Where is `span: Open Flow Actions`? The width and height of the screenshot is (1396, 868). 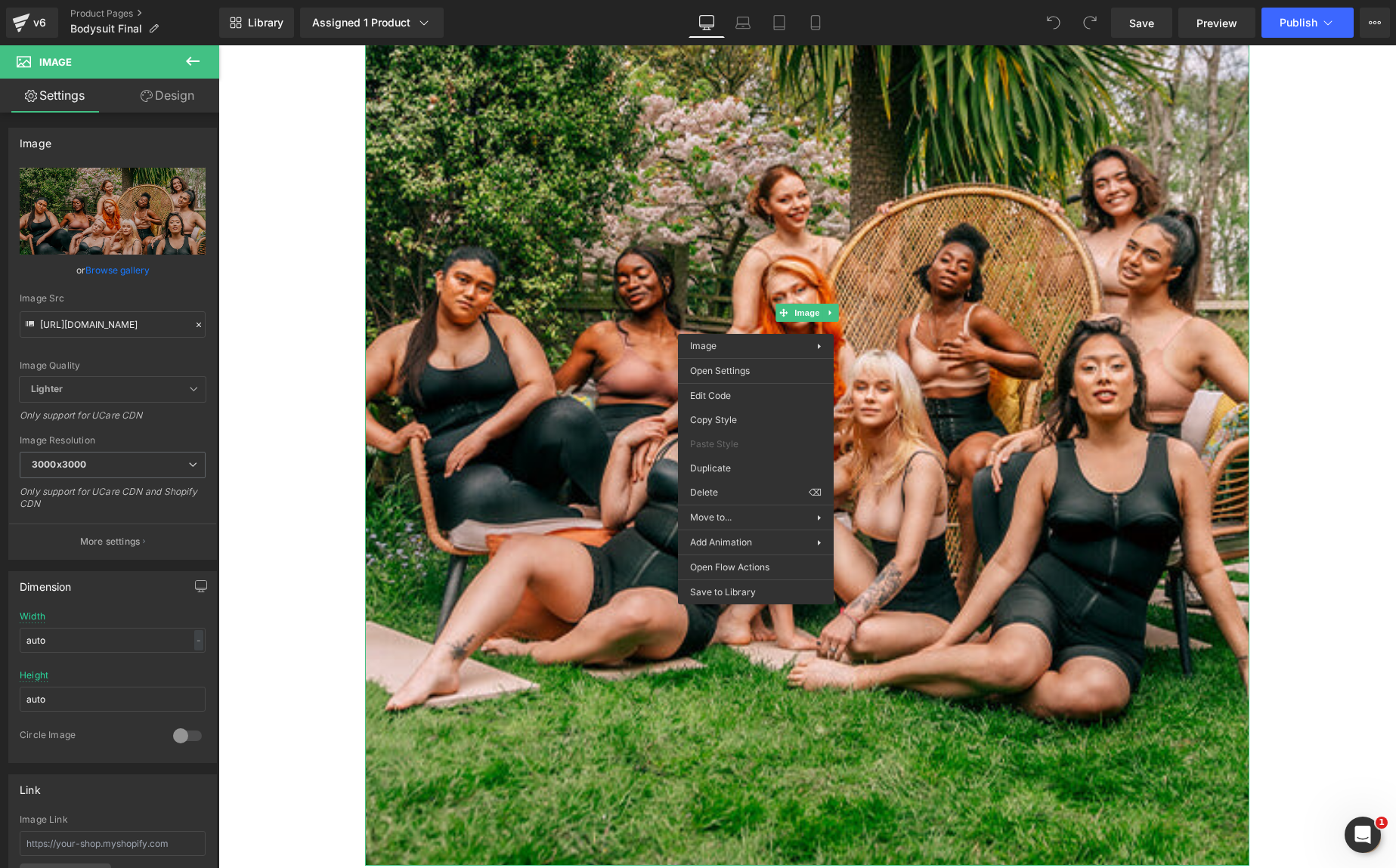 span: Open Flow Actions is located at coordinates (756, 567).